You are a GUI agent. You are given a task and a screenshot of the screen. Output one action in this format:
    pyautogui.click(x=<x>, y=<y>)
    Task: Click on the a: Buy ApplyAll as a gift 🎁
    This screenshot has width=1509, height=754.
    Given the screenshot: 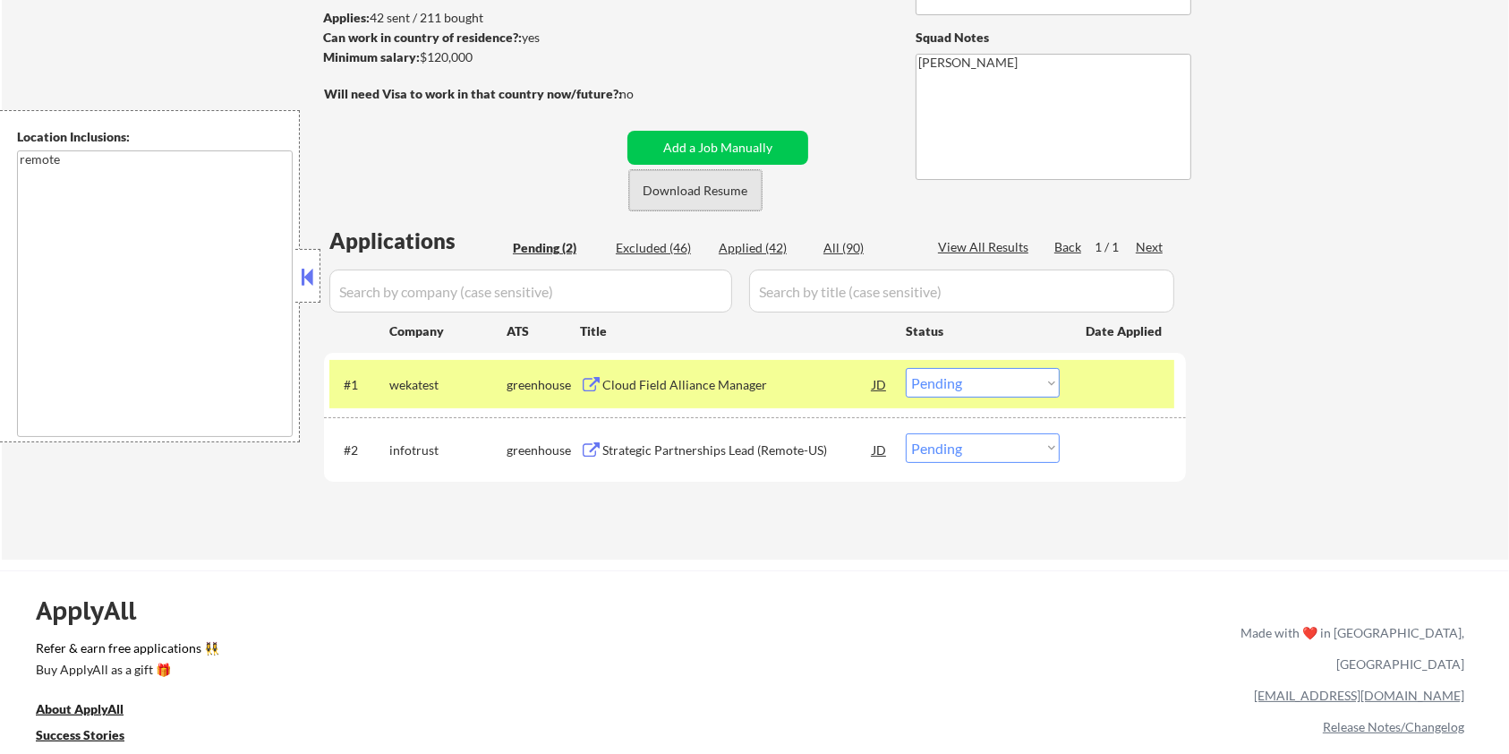 What is the action you would take?
    pyautogui.click(x=125, y=671)
    